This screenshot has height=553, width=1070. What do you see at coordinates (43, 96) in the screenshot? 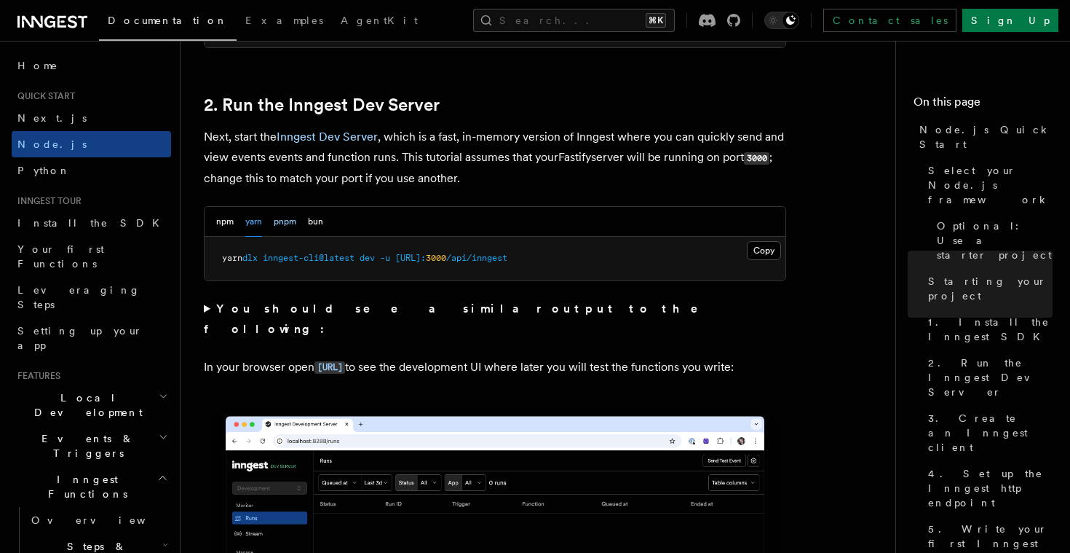
I see `span: Quick start` at bounding box center [43, 96].